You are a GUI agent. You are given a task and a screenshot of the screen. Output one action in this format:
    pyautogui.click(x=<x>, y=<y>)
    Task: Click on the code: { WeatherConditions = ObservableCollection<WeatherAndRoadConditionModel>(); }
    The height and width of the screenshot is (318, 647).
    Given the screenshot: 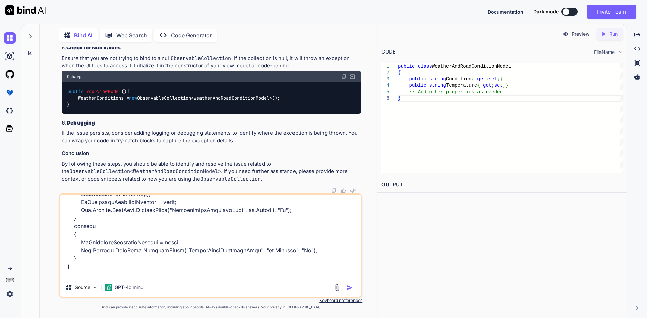 What is the action you would take?
    pyautogui.click(x=173, y=98)
    